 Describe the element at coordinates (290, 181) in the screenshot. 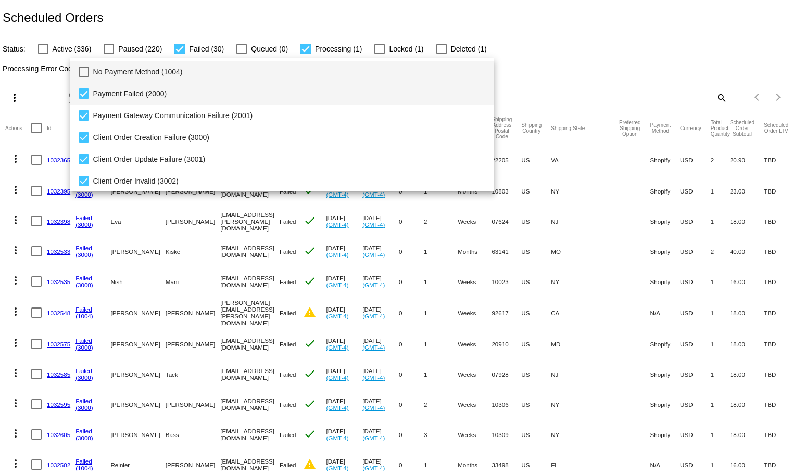

I see `span: Client Order Invalid (3002)` at that location.